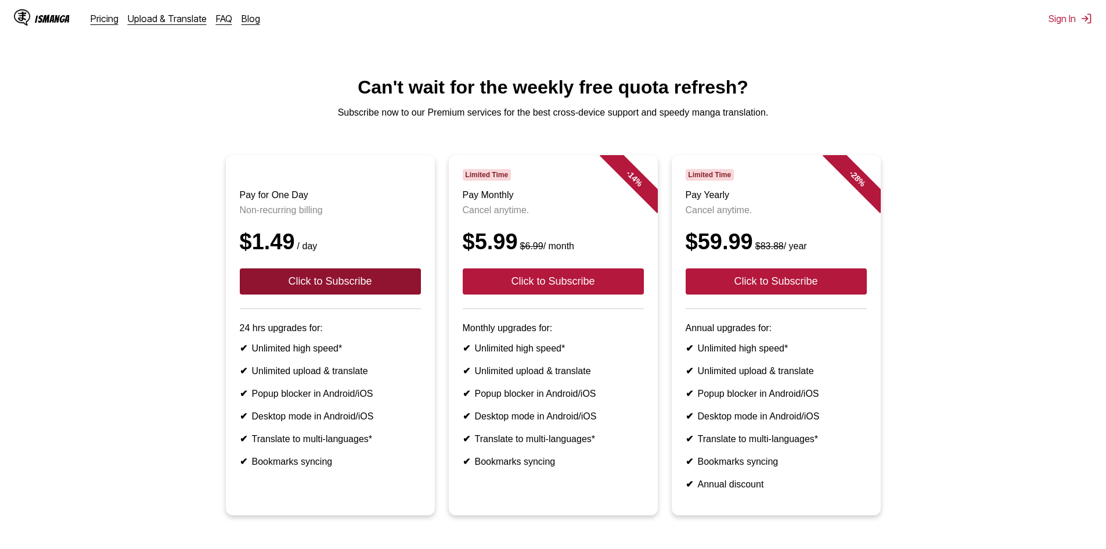  What do you see at coordinates (776, 242) in the screenshot?
I see `div: $59.99` at bounding box center [776, 242].